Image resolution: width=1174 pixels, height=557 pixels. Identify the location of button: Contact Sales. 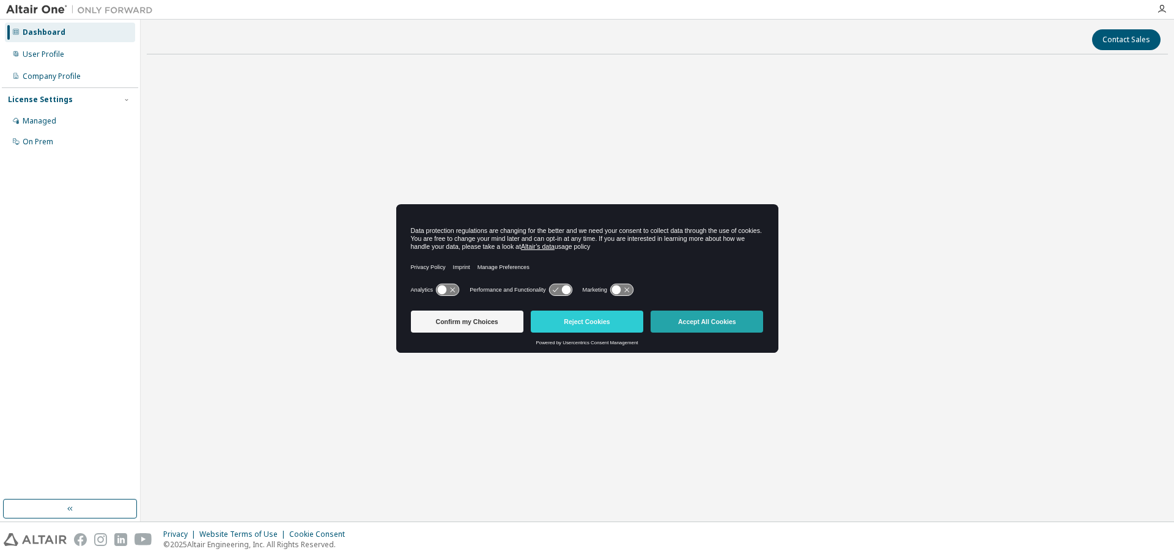
(1126, 40).